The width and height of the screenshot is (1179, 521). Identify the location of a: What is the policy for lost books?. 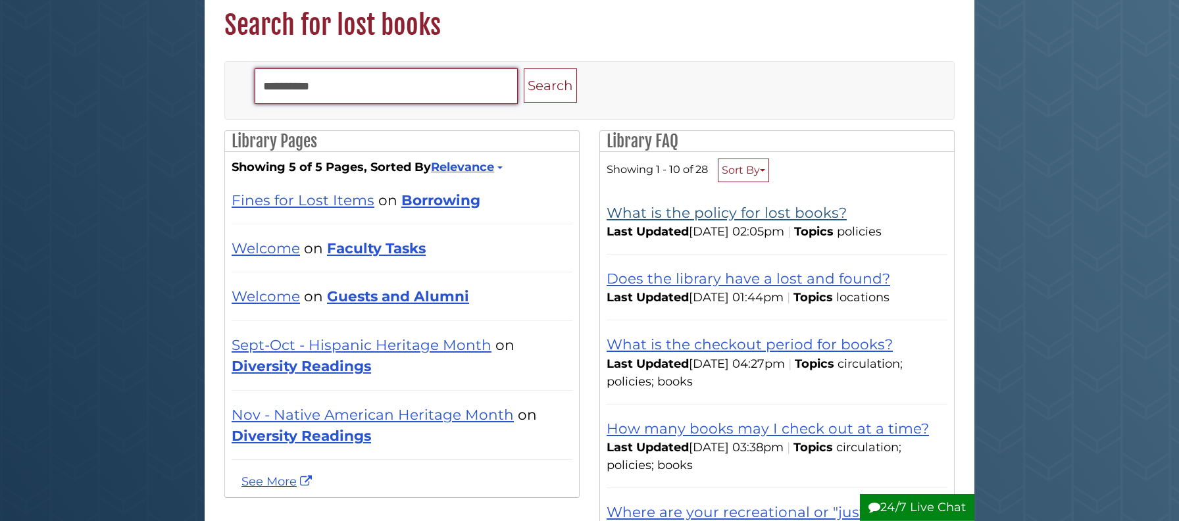
(726, 213).